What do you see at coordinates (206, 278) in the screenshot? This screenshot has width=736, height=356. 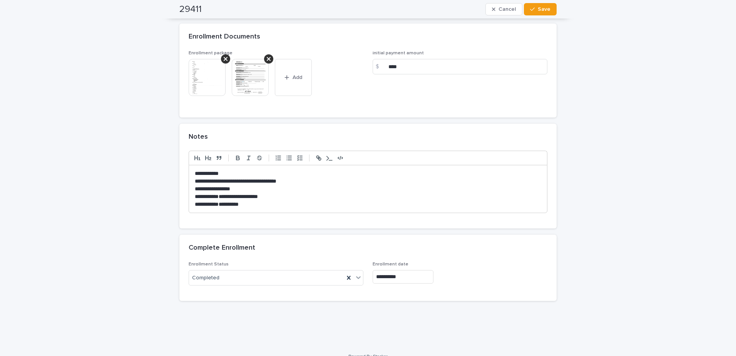 I see `span: Completed` at bounding box center [206, 278].